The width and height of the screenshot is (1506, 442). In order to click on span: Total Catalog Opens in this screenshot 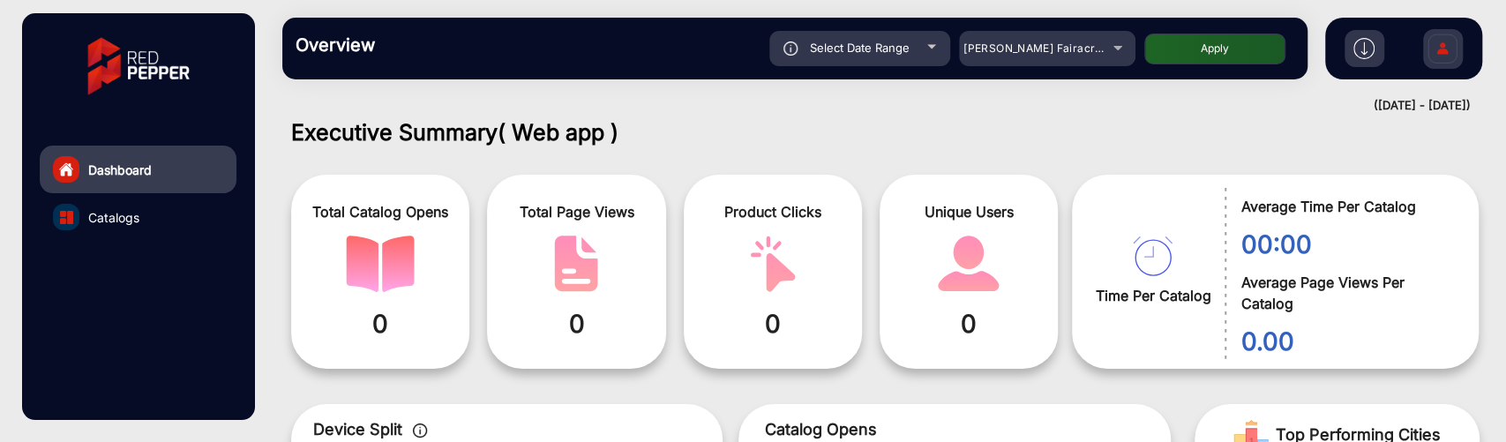, I will do `click(380, 212)`.